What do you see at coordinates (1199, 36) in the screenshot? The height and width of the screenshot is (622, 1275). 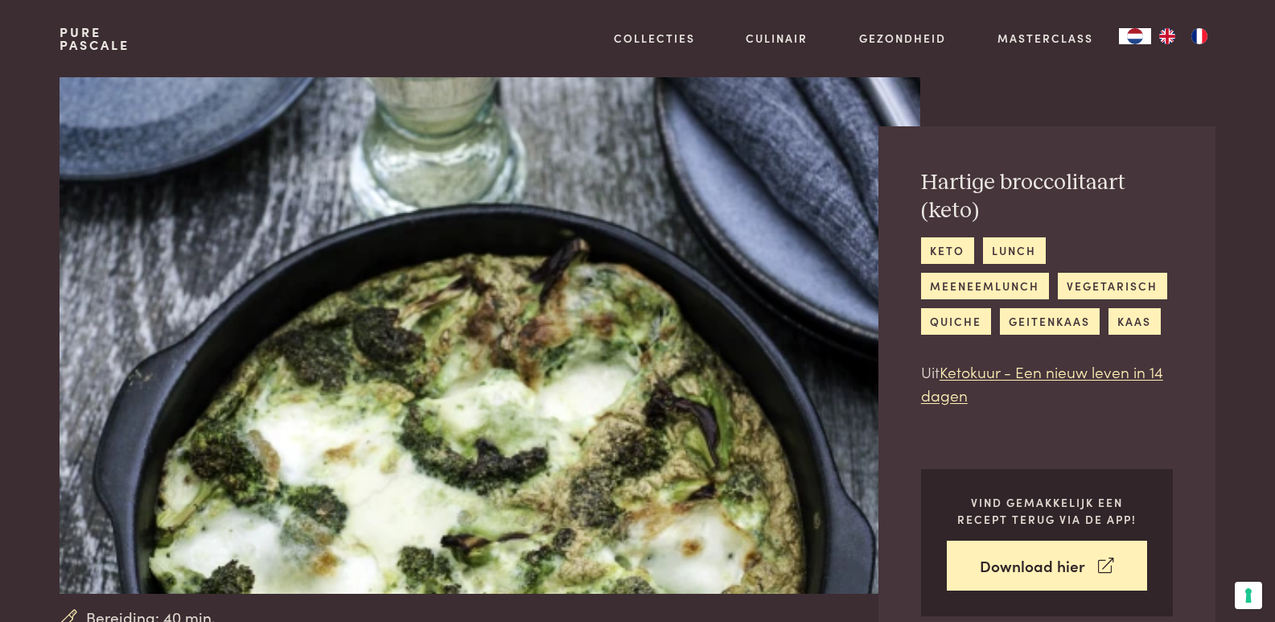 I see `a: FR` at bounding box center [1199, 36].